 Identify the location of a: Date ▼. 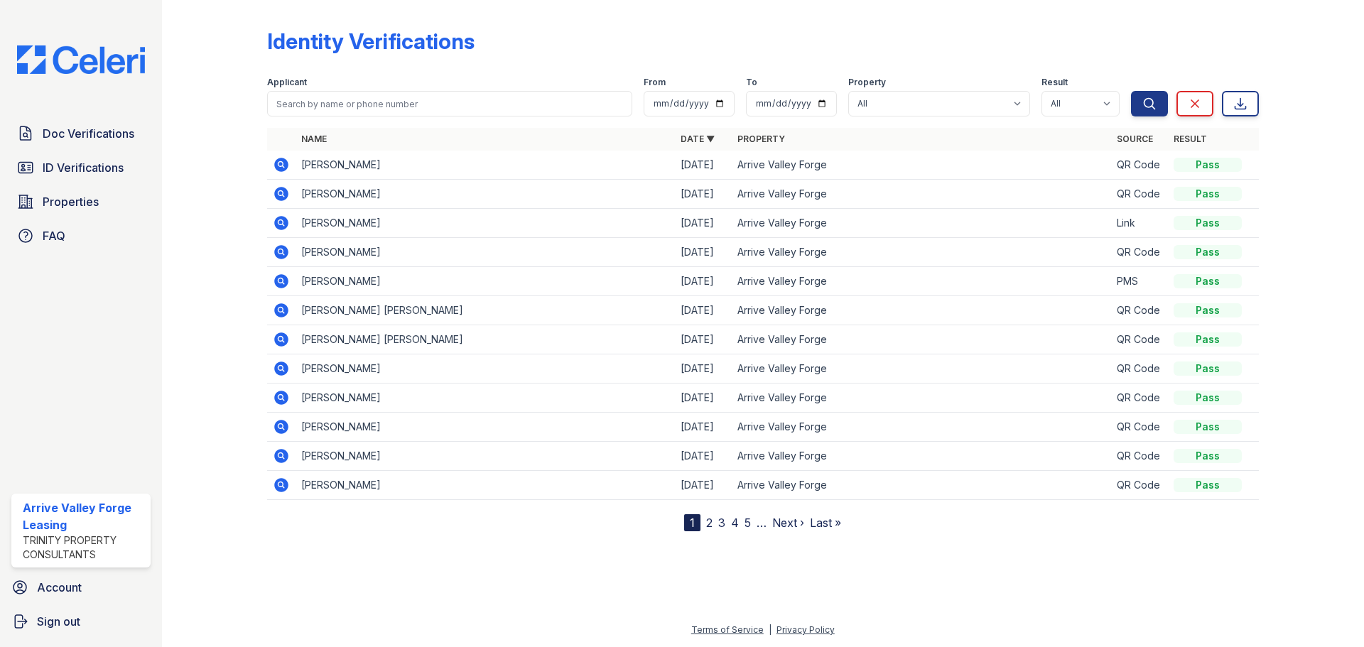
(697, 138).